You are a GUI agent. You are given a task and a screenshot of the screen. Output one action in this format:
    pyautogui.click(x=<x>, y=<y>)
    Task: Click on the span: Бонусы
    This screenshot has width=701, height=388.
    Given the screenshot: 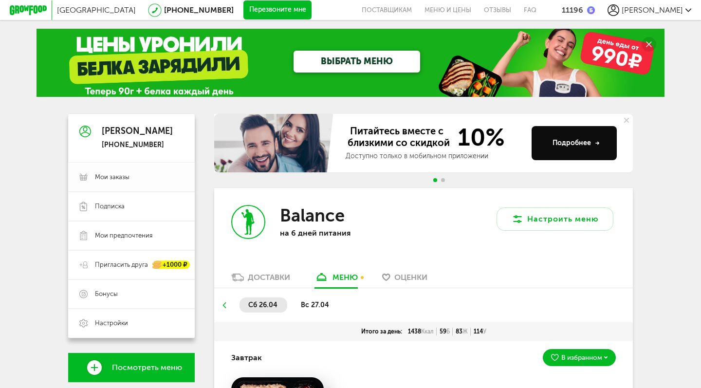 What is the action you would take?
    pyautogui.click(x=106, y=294)
    